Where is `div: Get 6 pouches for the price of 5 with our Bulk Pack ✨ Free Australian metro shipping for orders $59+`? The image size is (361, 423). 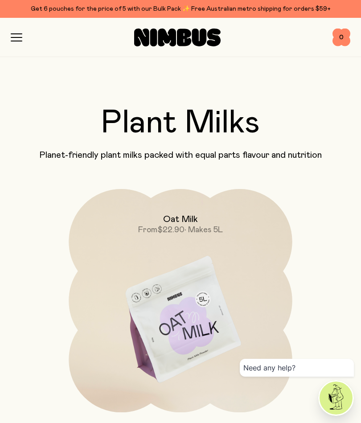 div: Get 6 pouches for the price of 5 with our Bulk Pack ✨ Free Australian metro shipping for orders $59+ is located at coordinates (180, 9).